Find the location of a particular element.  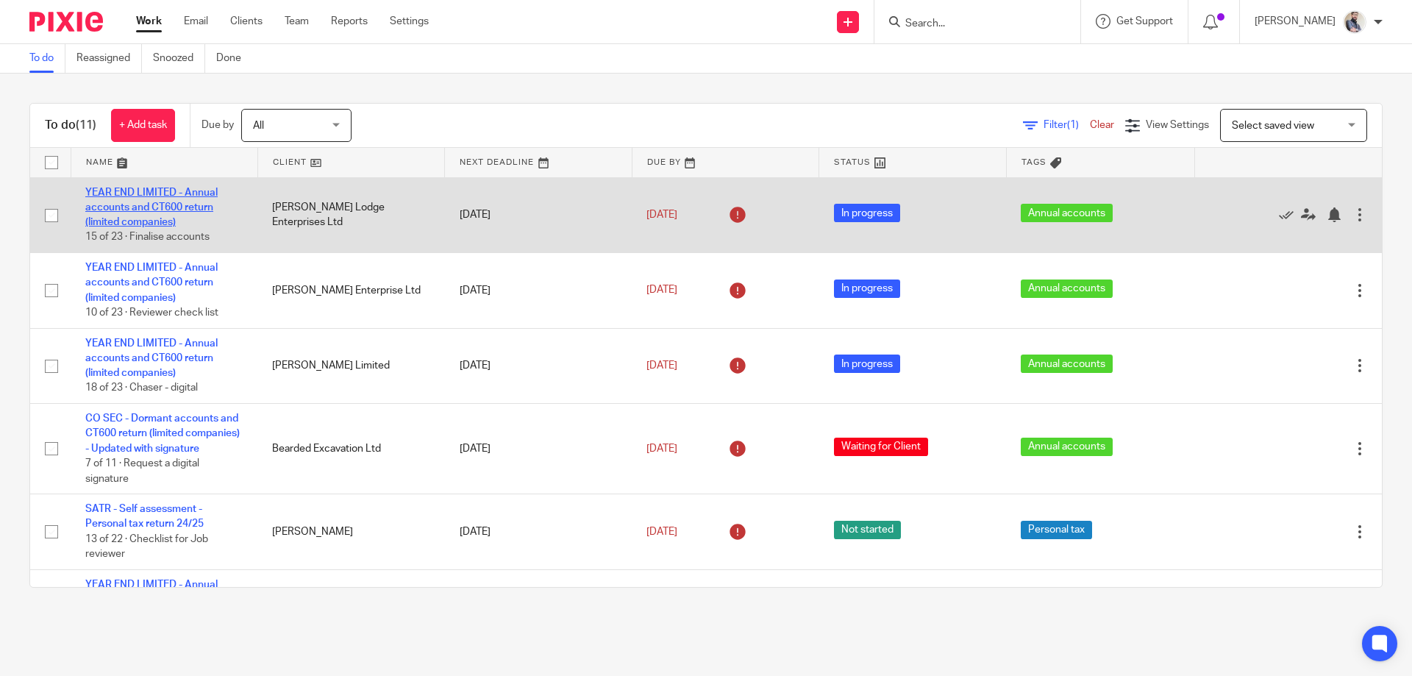

a: Snoozed is located at coordinates (179, 58).